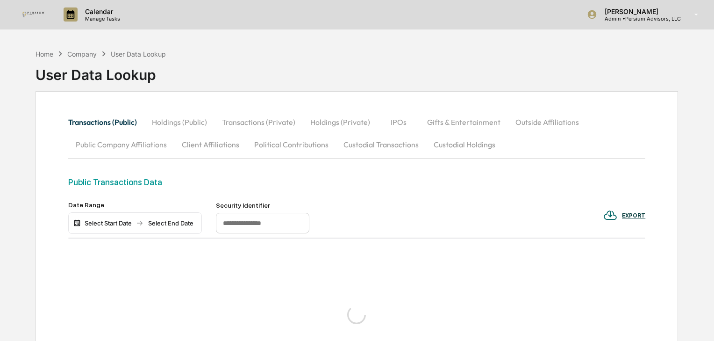  What do you see at coordinates (357, 133) in the screenshot?
I see `div: secondary tabs example` at bounding box center [357, 133].